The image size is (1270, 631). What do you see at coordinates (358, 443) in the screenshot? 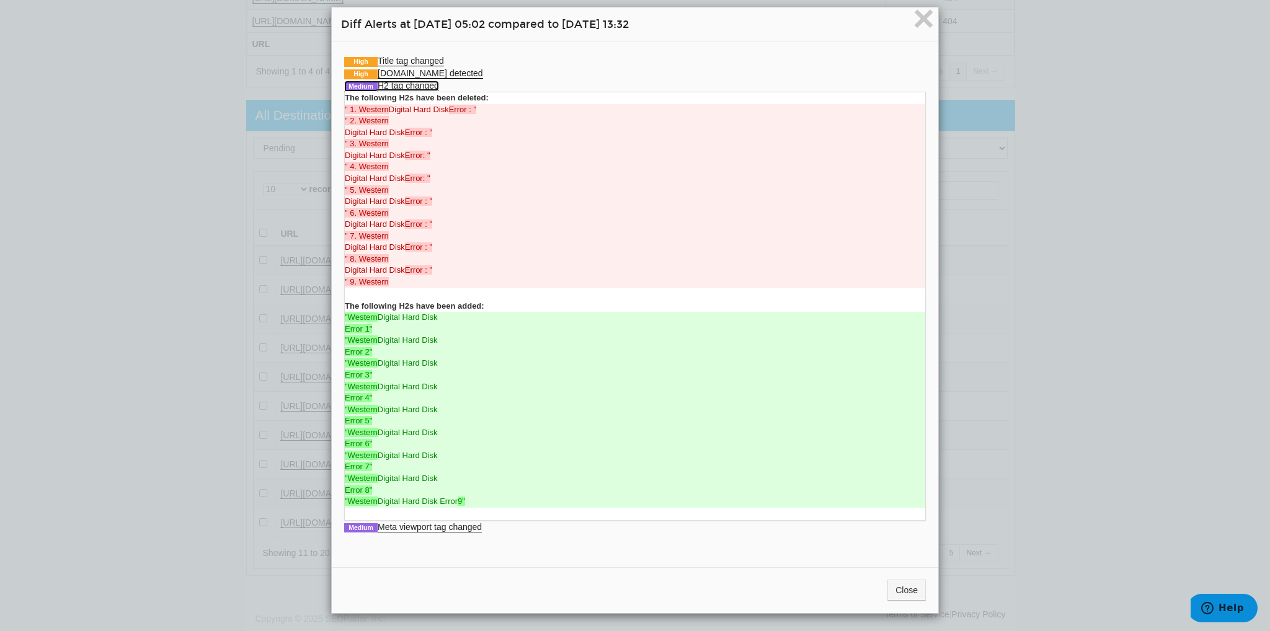
I see `strong: Error 6"` at bounding box center [358, 443].